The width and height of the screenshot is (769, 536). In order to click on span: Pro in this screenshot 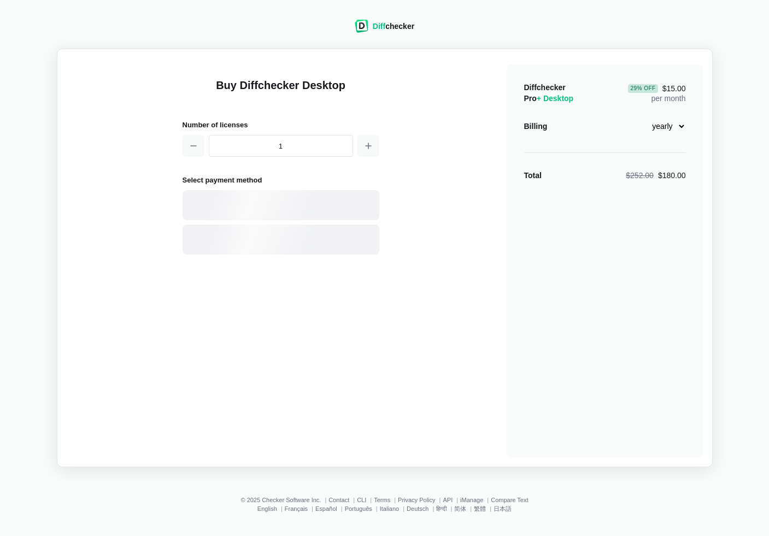, I will do `click(549, 98)`.